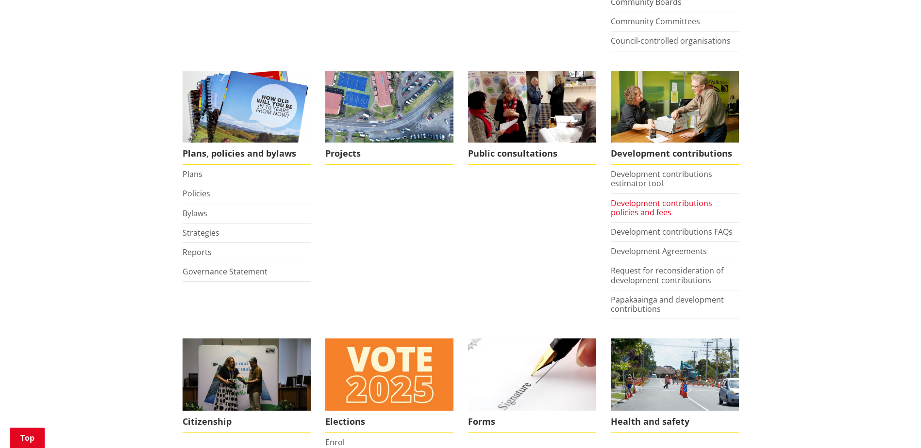 The height and width of the screenshot is (448, 921). I want to click on img: Health and safety, so click(675, 375).